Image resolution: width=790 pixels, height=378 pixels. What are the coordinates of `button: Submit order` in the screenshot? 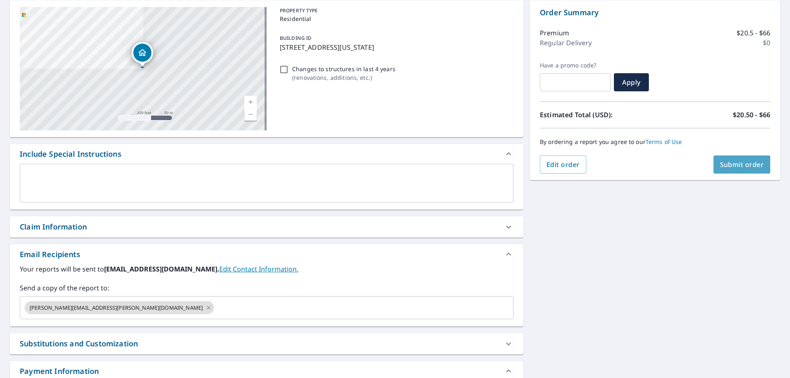 It's located at (742, 165).